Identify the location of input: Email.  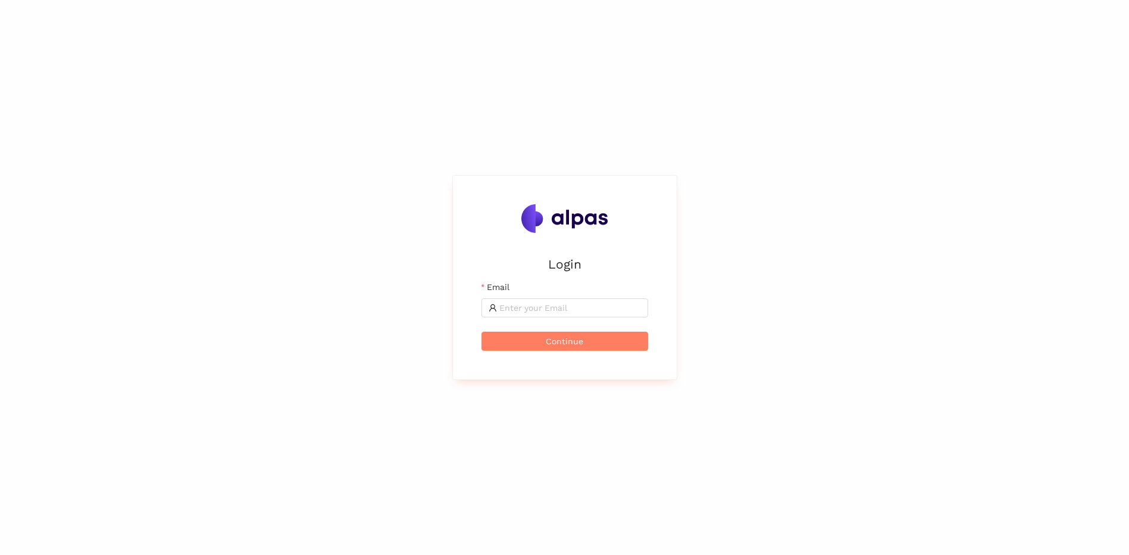
(570, 308).